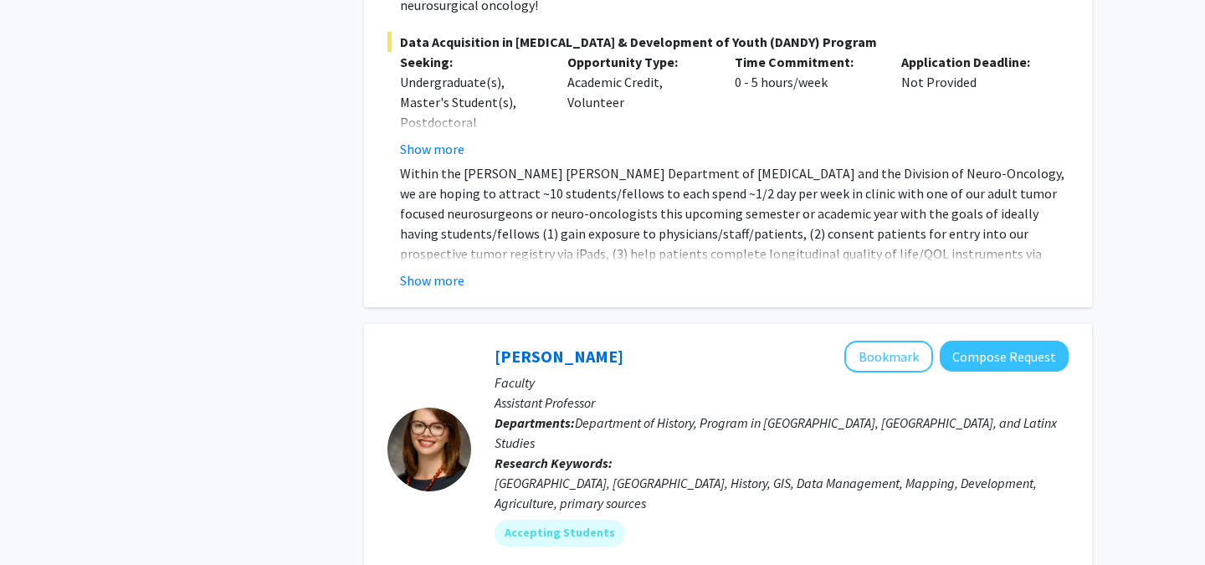 The height and width of the screenshot is (565, 1205). I want to click on div: Undergraduate(s), Master's Student(s), Postdoctoral Researcher(s) / Research Staff, Medical Resid..., so click(471, 142).